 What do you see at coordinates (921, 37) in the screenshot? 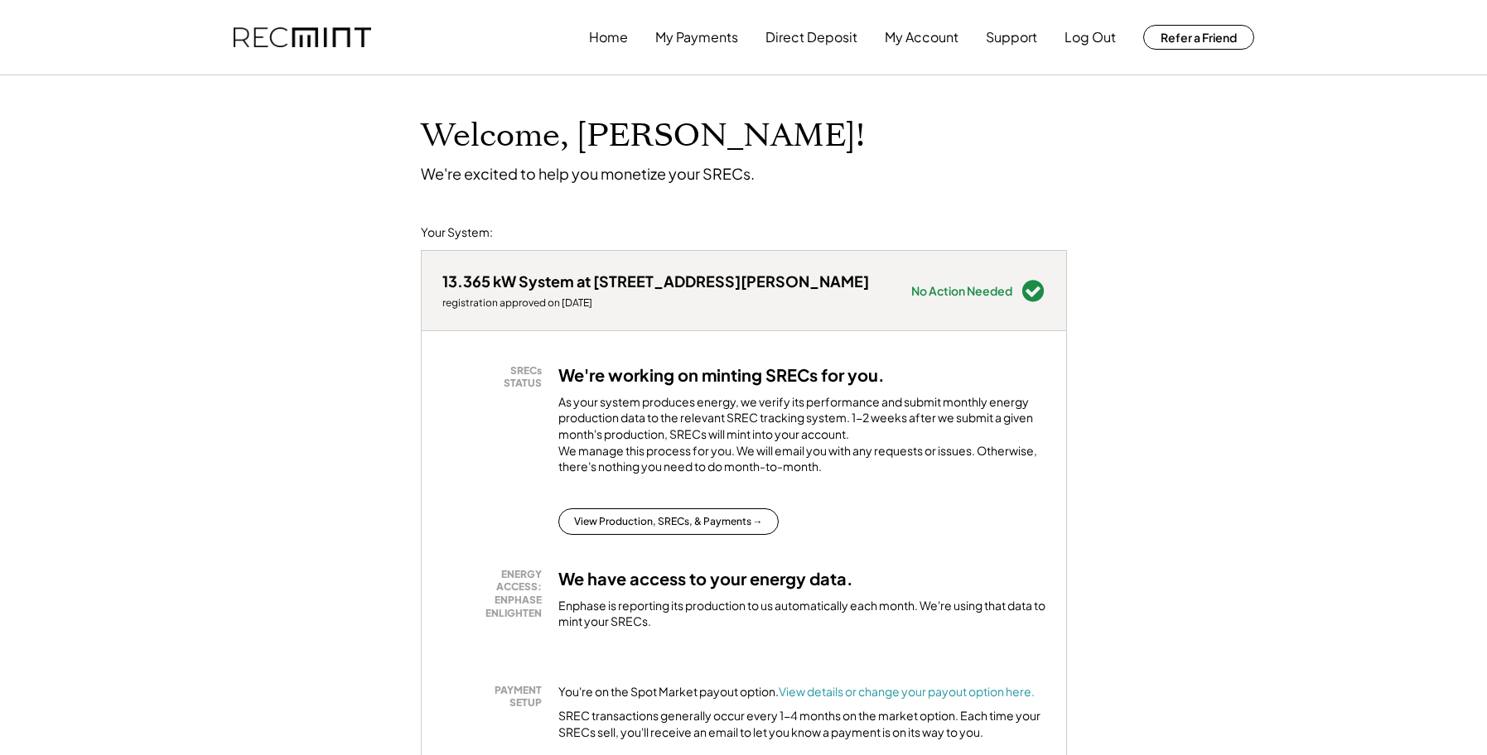
I see `button: My Account` at bounding box center [921, 37].